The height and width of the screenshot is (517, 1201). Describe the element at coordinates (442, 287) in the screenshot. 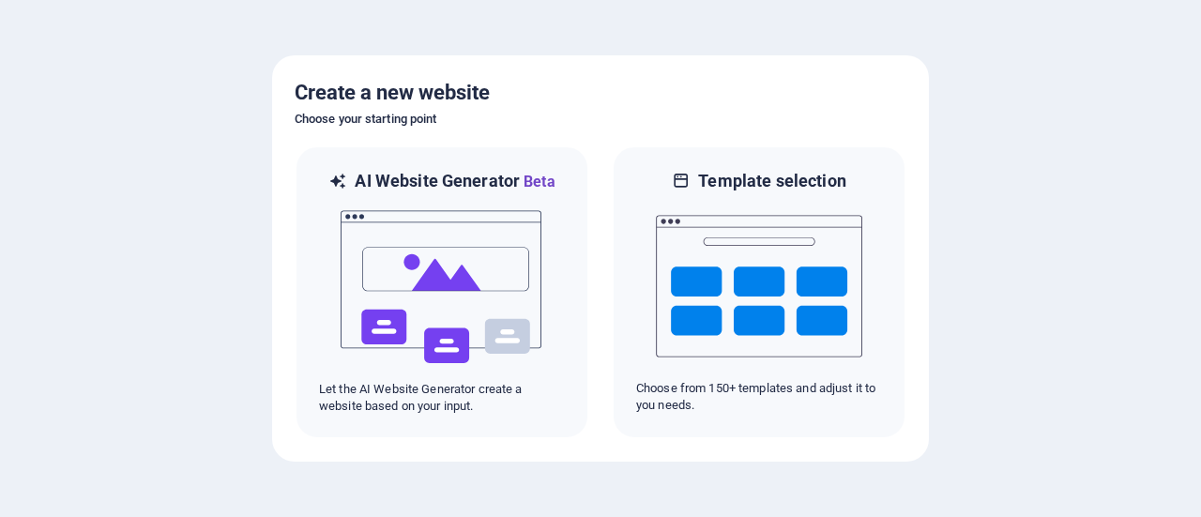

I see `img: ai` at that location.